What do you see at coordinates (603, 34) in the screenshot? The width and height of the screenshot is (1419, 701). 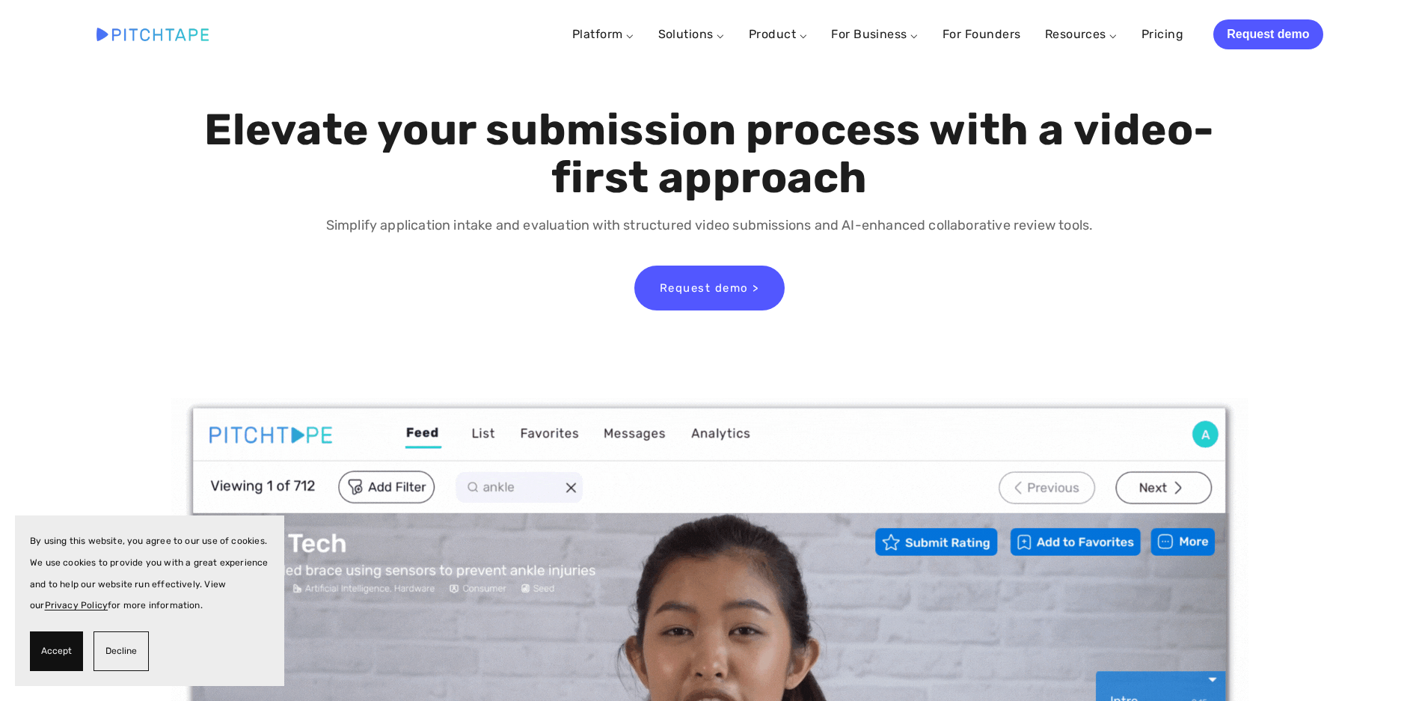 I see `a: Platform ⌵` at bounding box center [603, 34].